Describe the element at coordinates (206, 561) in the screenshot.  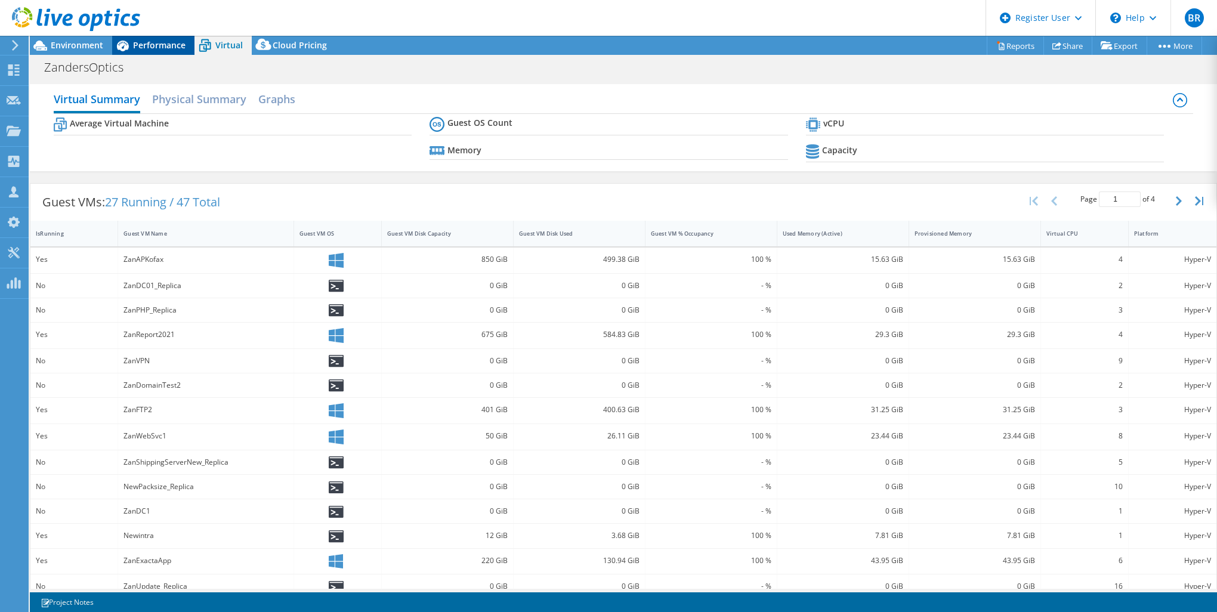
I see `div: ZanExactaApp` at that location.